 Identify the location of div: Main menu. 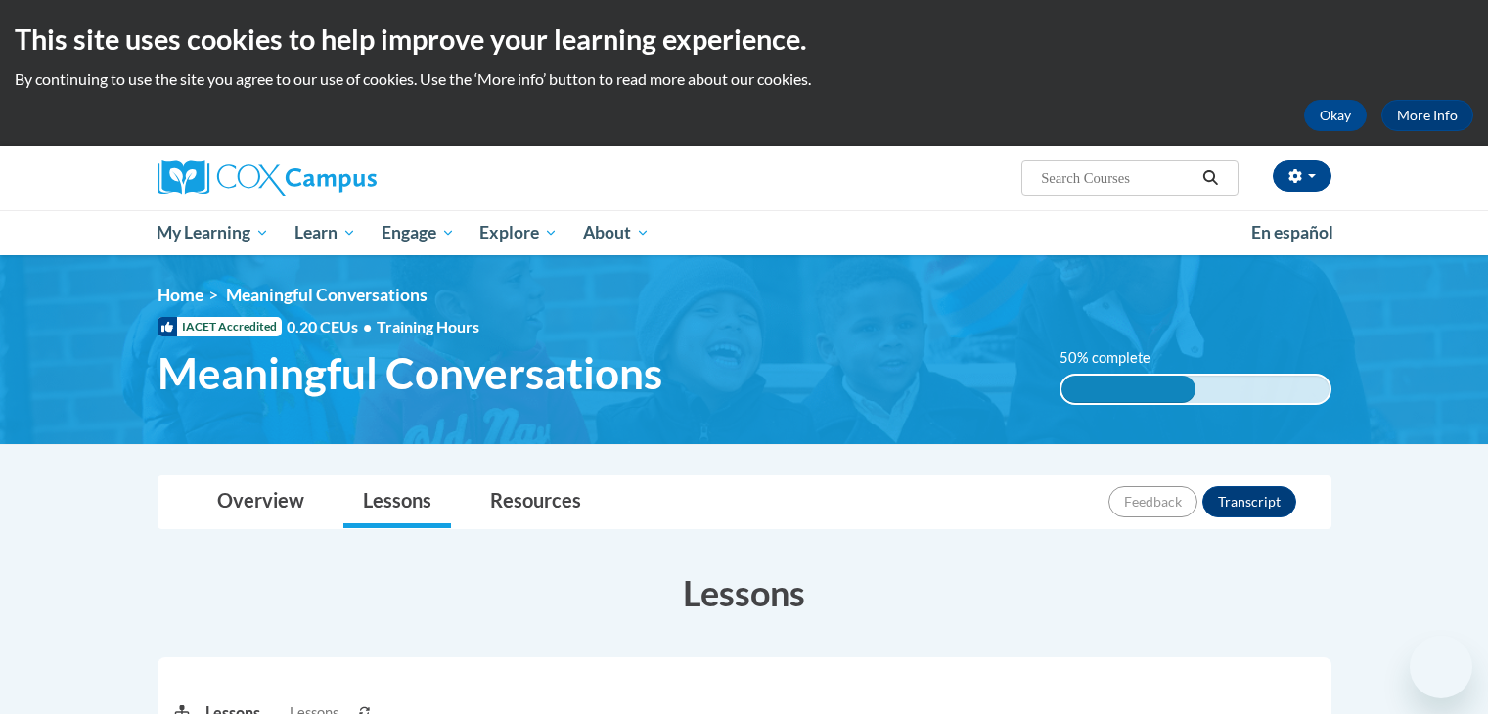
(744, 233).